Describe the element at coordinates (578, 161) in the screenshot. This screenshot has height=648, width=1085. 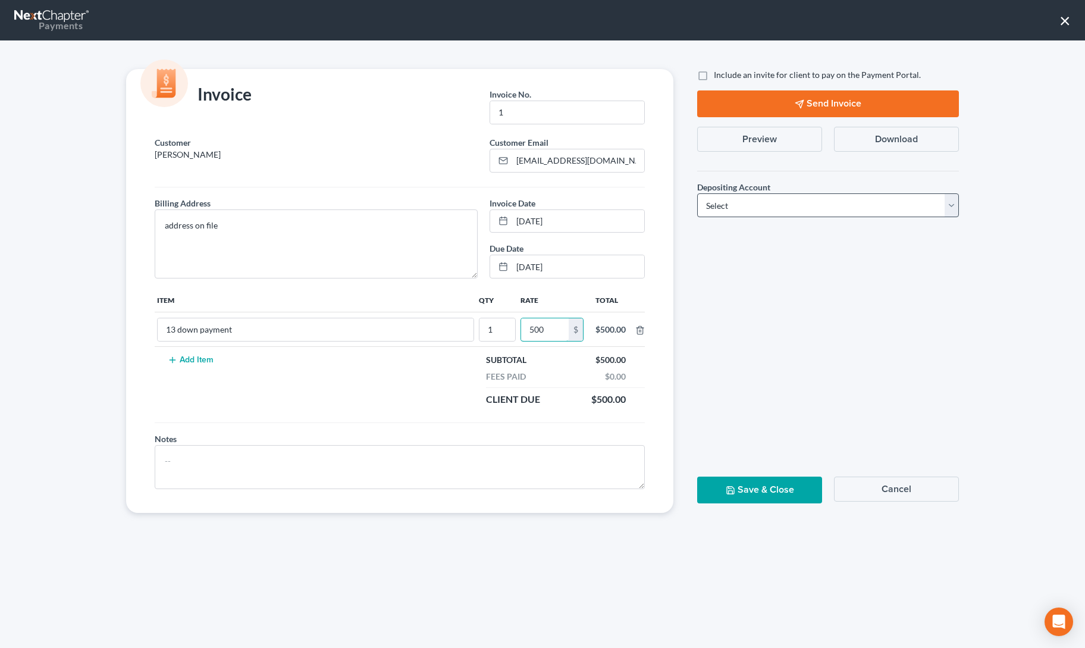
I see `input: Enter email...` at that location.